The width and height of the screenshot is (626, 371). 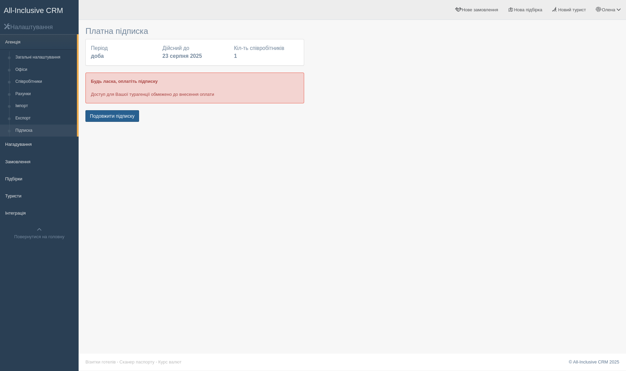 I want to click on b: 23 серпня 2025, so click(x=182, y=56).